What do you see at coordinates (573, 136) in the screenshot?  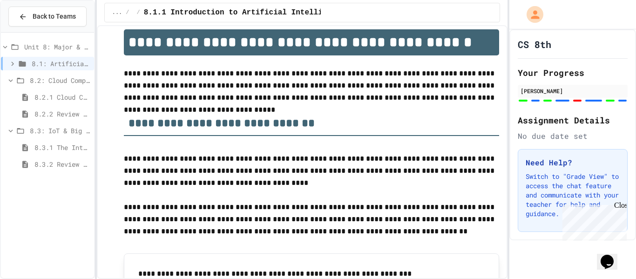 I see `div: No due date set` at bounding box center [573, 136].